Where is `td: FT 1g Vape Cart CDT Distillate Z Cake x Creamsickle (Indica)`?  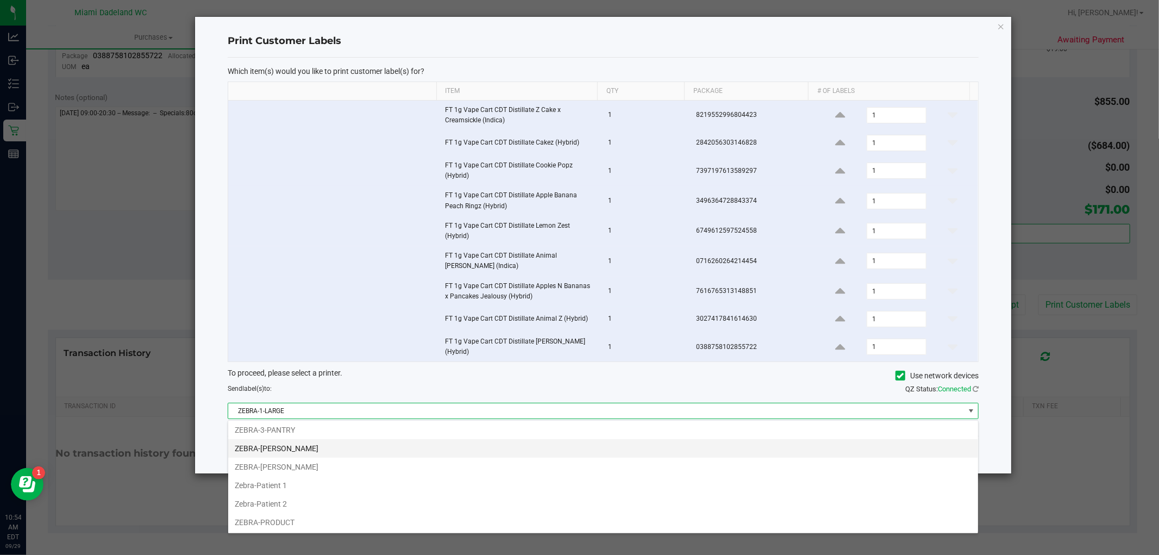
td: FT 1g Vape Cart CDT Distillate Z Cake x Creamsickle (Indica) is located at coordinates (520, 115).